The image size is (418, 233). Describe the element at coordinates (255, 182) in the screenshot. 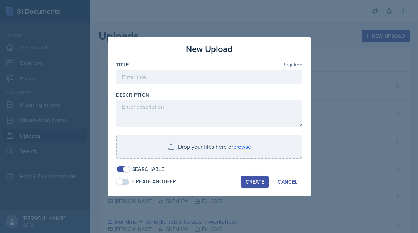

I see `div: Create` at that location.